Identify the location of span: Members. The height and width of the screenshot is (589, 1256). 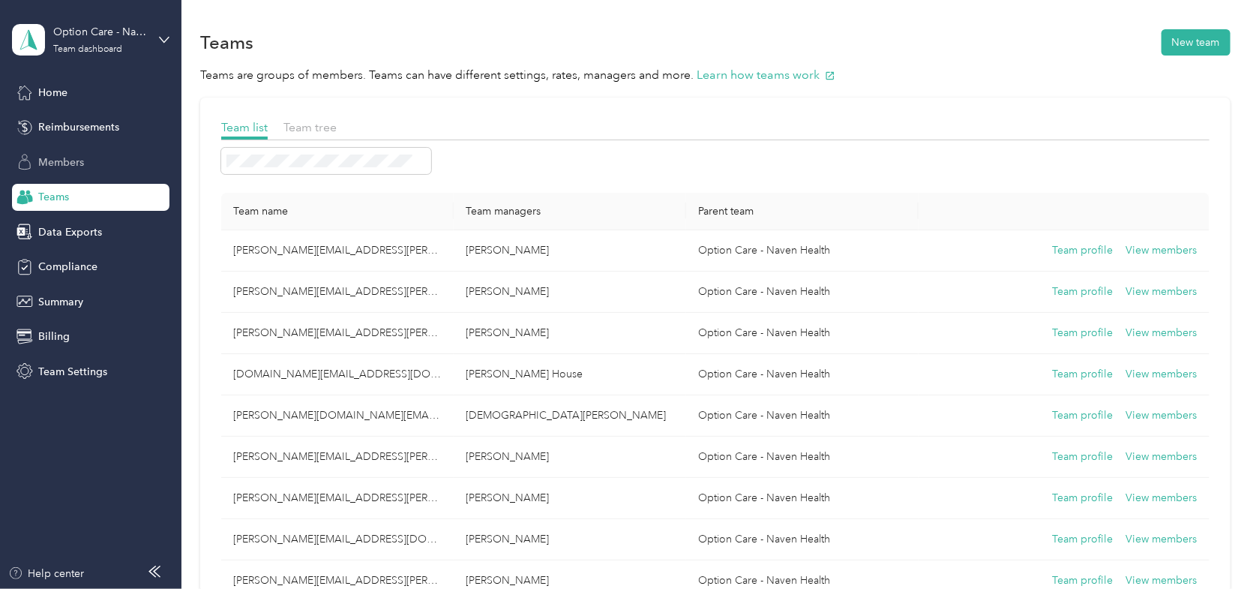
(61, 162).